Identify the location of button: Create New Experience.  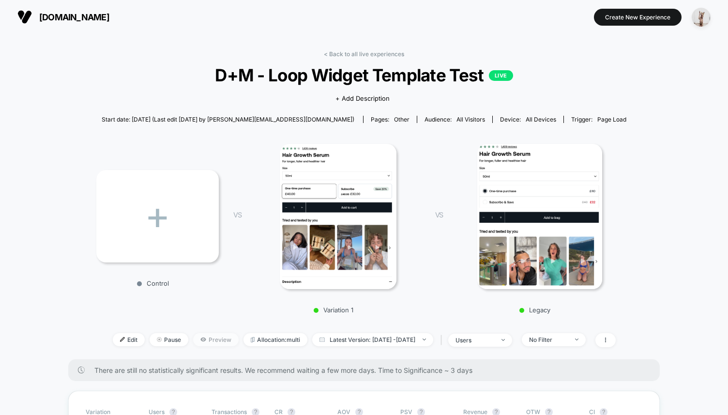
(637, 17).